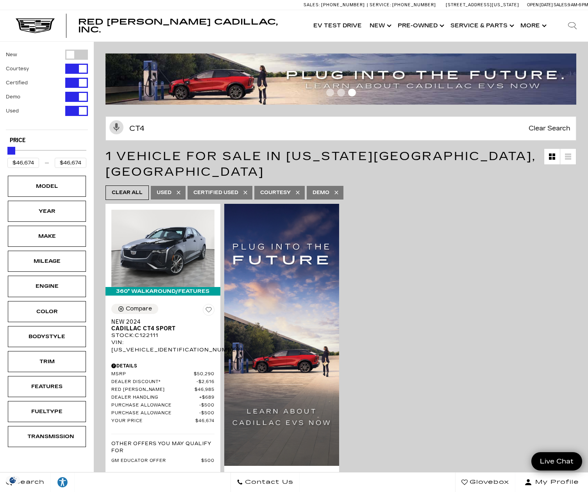 This screenshot has height=492, width=588. Describe the element at coordinates (380, 26) in the screenshot. I see `a: New` at that location.